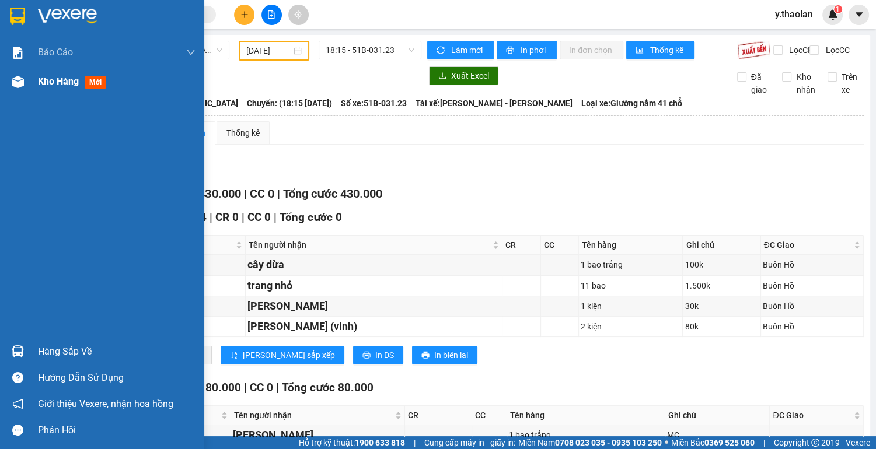 This screenshot has width=876, height=449. What do you see at coordinates (833, 15) in the screenshot?
I see `img: icon-new-feature` at bounding box center [833, 15].